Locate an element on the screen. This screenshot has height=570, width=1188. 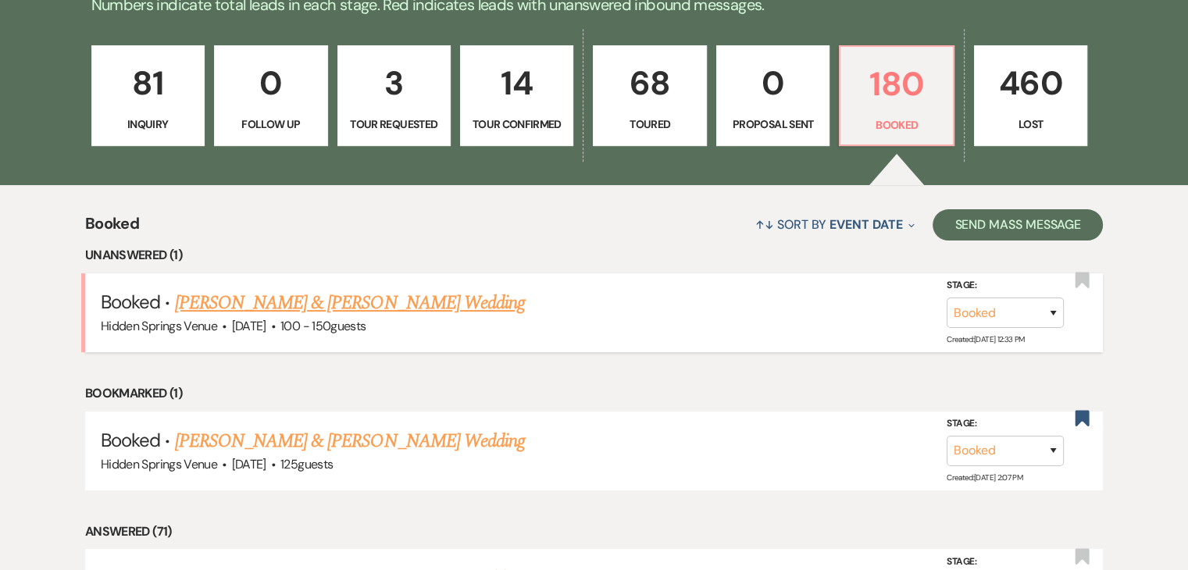
p: Tour Requested is located at coordinates (394, 124).